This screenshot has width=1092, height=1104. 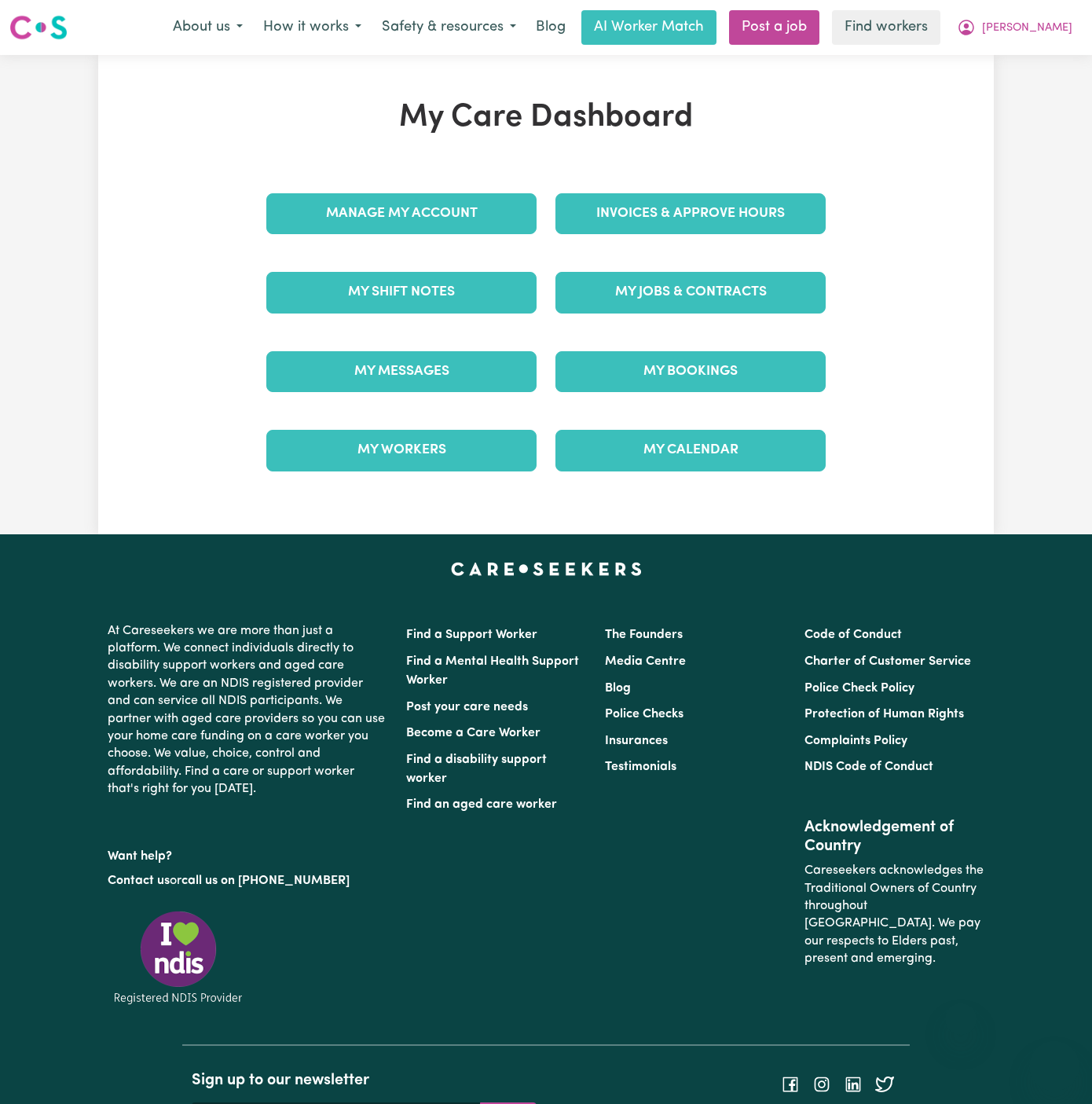 I want to click on a: My Calendar, so click(x=691, y=451).